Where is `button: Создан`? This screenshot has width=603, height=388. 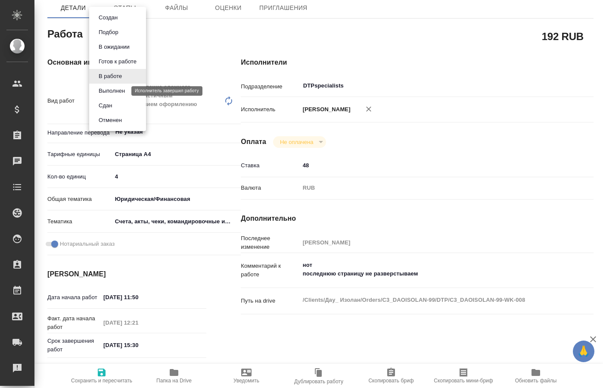
button: Создан is located at coordinates (108, 18).